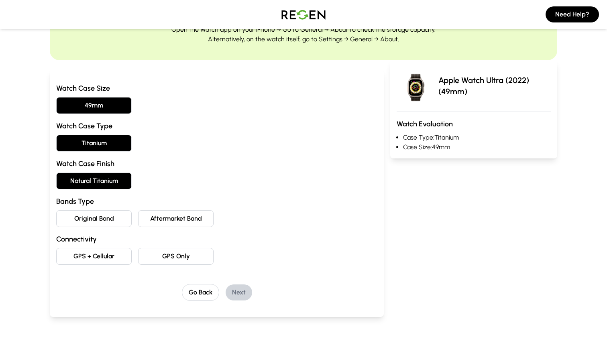  What do you see at coordinates (217, 164) in the screenshot?
I see `h3: Watch Case Finish` at bounding box center [217, 164].